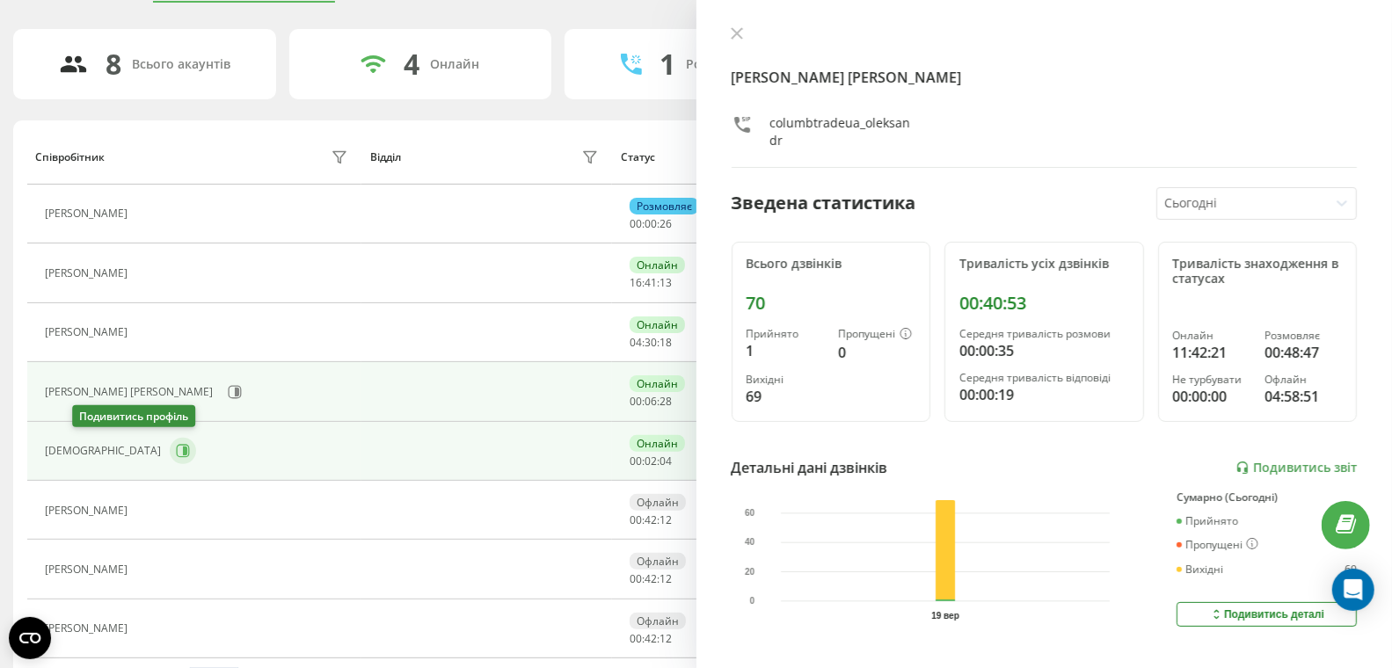 Image resolution: width=1392 pixels, height=668 pixels. I want to click on div: Середня тривалість відповіді, so click(1044, 378).